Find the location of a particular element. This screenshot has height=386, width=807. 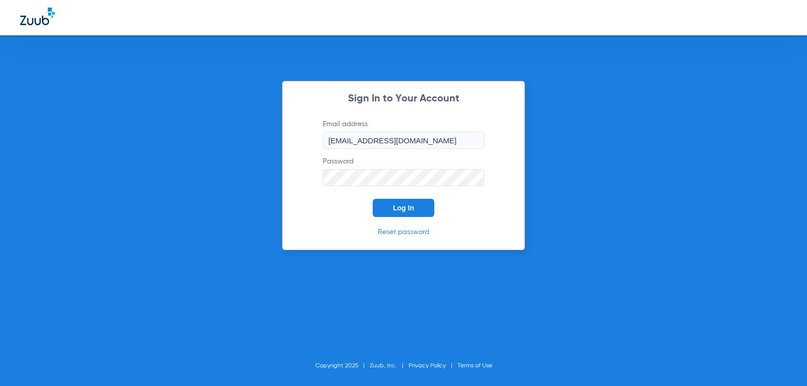

li: Copyright 2025 is located at coordinates (342, 366).